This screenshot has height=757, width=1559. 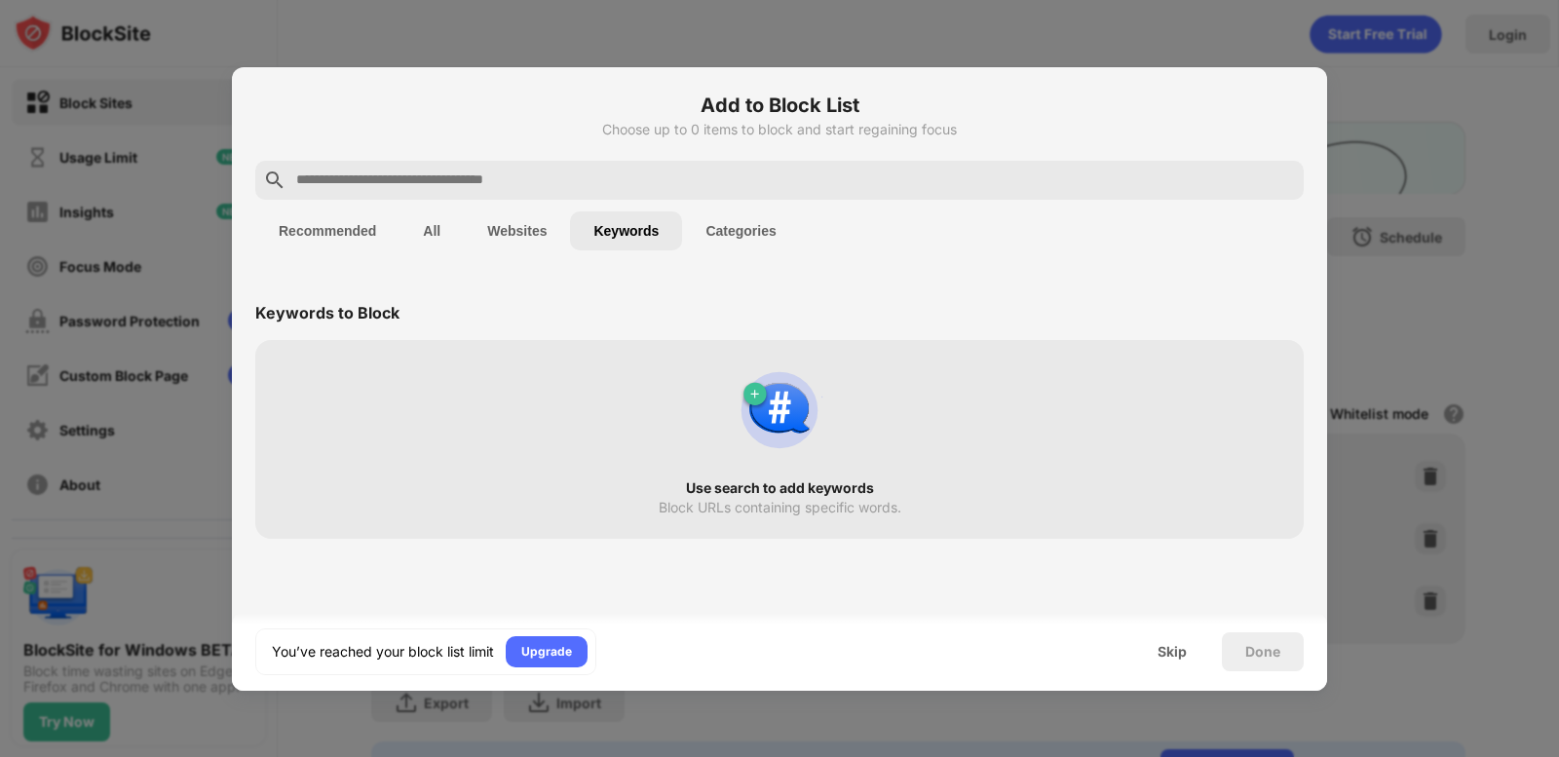 I want to click on img: block-by-keyword.svg, so click(x=780, y=410).